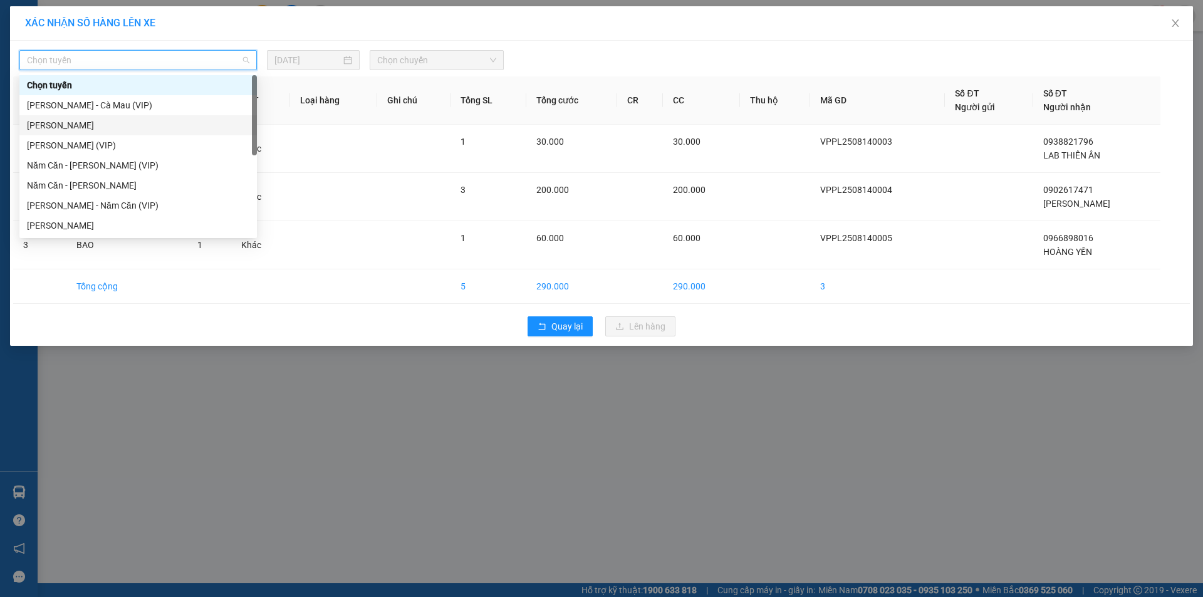  Describe the element at coordinates (1176, 24) in the screenshot. I see `button: Close` at that location.